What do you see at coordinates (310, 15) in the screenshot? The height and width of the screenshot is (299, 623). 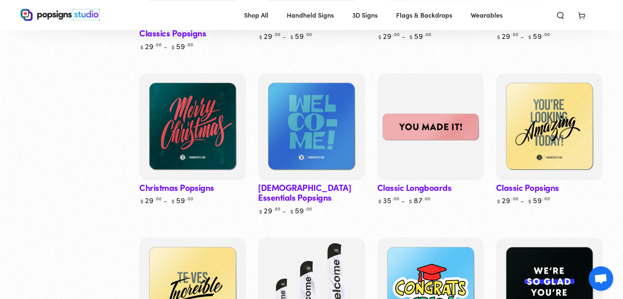 I see `span: Handheld Signs` at bounding box center [310, 15].